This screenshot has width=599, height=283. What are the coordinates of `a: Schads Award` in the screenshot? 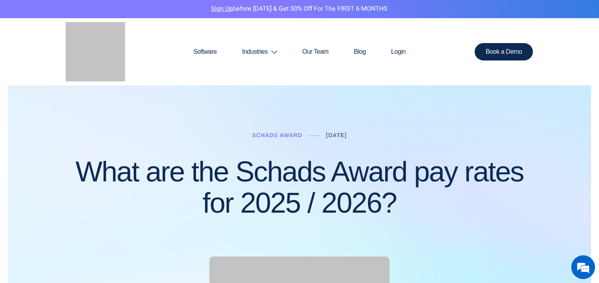 It's located at (277, 135).